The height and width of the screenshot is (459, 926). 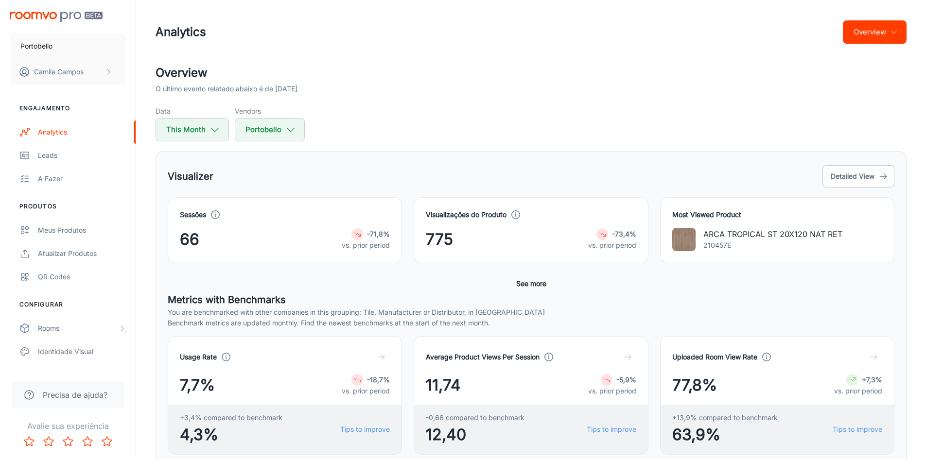 I want to click on div: Meus Produtos, so click(x=82, y=230).